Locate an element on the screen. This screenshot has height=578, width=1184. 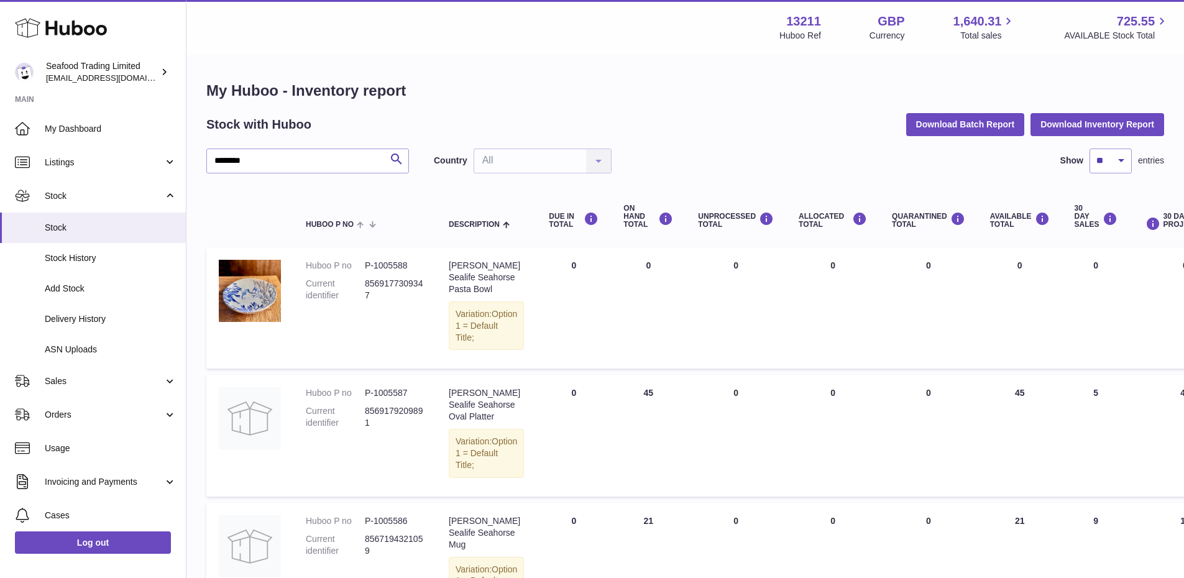
h1: My Huboo - Inventory report is located at coordinates (685, 91).